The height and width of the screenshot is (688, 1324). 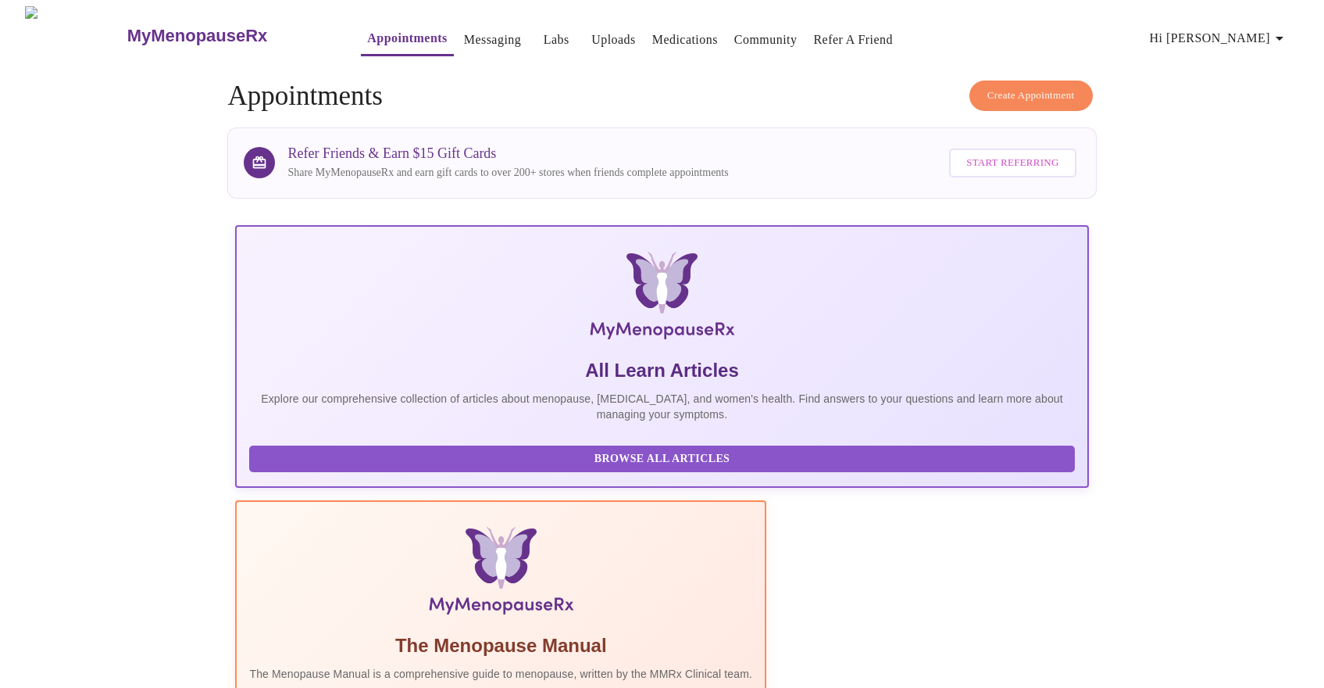 What do you see at coordinates (853, 40) in the screenshot?
I see `a: Refer a Friend` at bounding box center [853, 40].